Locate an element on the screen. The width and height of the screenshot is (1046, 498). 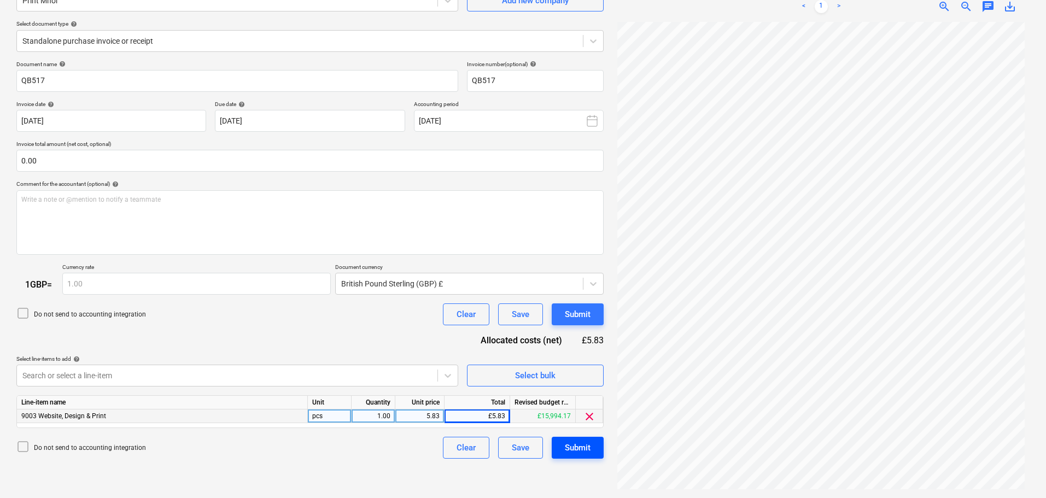
div: Unit price is located at coordinates (420, 402).